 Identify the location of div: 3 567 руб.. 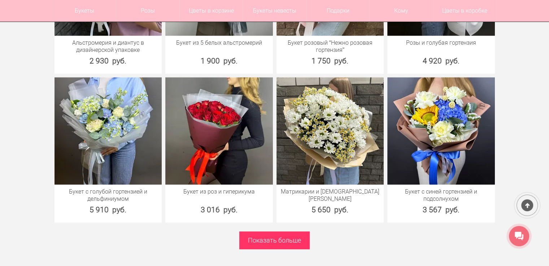
(441, 210).